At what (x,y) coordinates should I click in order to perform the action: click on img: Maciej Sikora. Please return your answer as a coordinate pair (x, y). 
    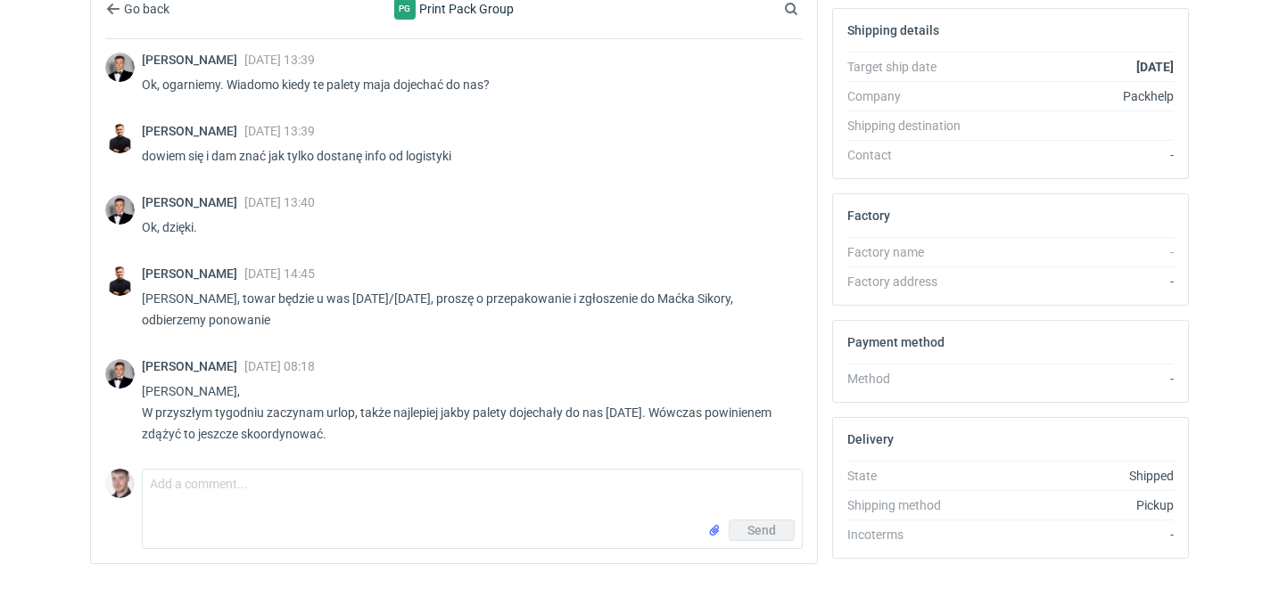
    Looking at the image, I should click on (119, 483).